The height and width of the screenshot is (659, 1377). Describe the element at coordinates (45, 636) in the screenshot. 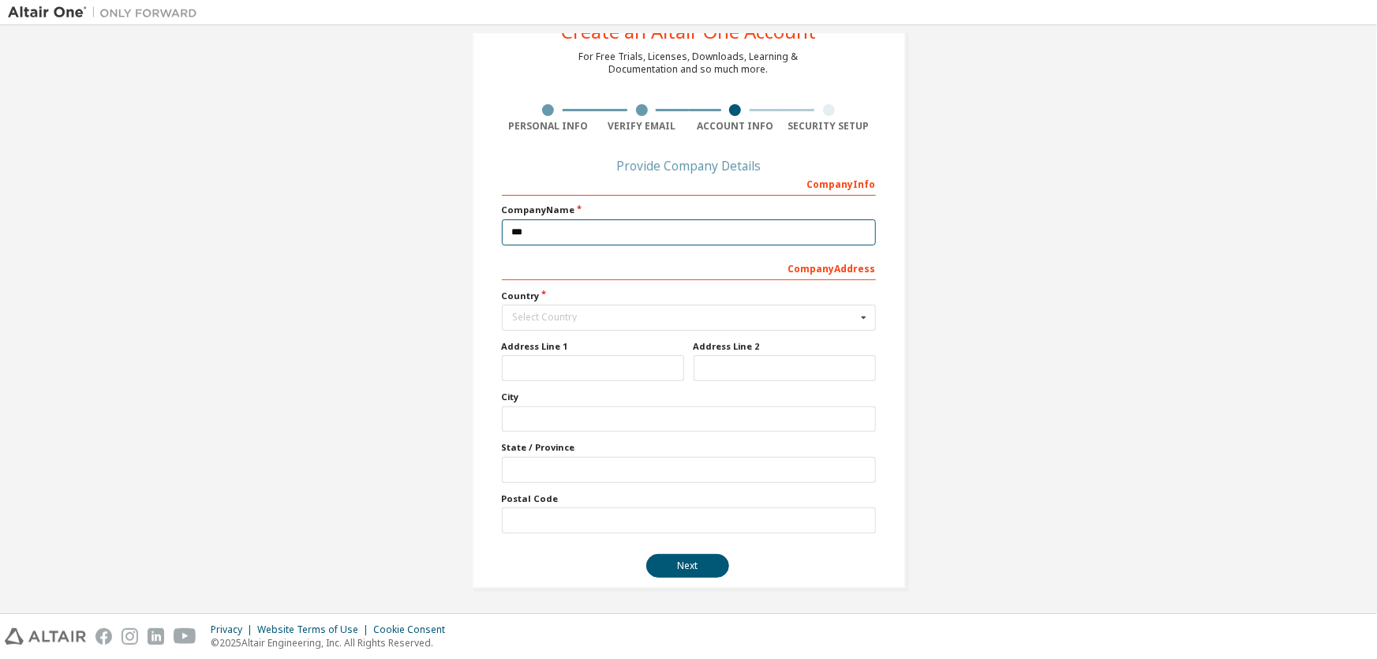

I see `img: altair_logo.svg` at that location.